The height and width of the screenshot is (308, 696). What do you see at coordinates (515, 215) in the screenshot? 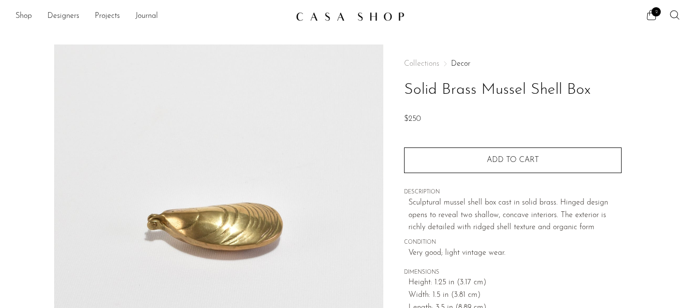
I see `p: Sculptural mussel shell box cast in solid brass. Hinged design opens to reveal two shallow, conca...` at bounding box center [515, 215].